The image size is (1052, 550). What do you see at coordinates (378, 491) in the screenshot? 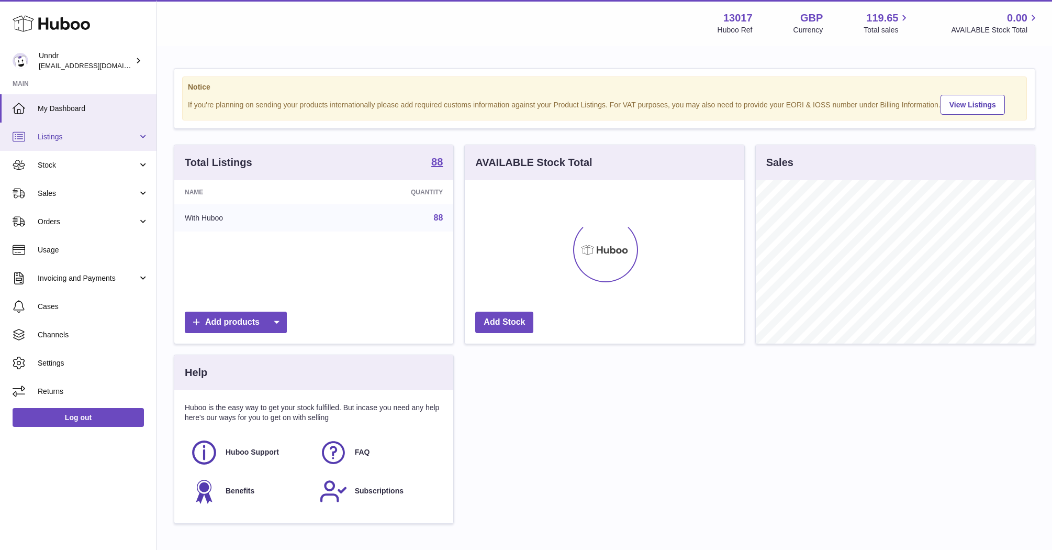
I see `a: Subscriptions` at bounding box center [378, 491].